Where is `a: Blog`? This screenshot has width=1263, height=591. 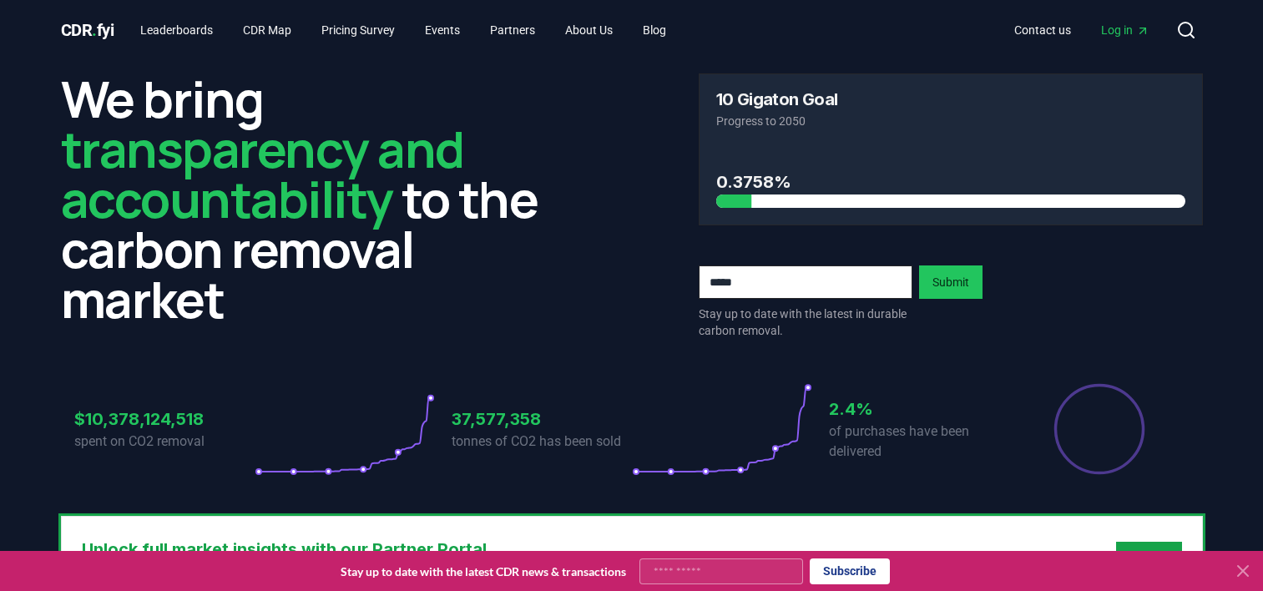 a: Blog is located at coordinates (654, 30).